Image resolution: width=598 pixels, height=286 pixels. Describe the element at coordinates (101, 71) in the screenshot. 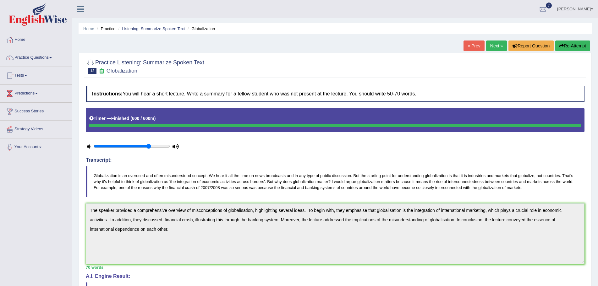

I see `small: Exam occurring question` at that location.